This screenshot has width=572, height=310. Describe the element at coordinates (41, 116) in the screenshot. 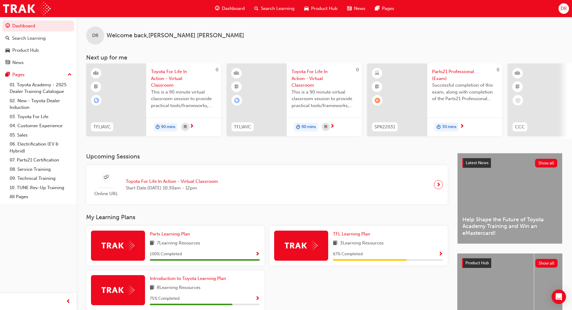

I see `a: 03. Toyota For Life` at that location.